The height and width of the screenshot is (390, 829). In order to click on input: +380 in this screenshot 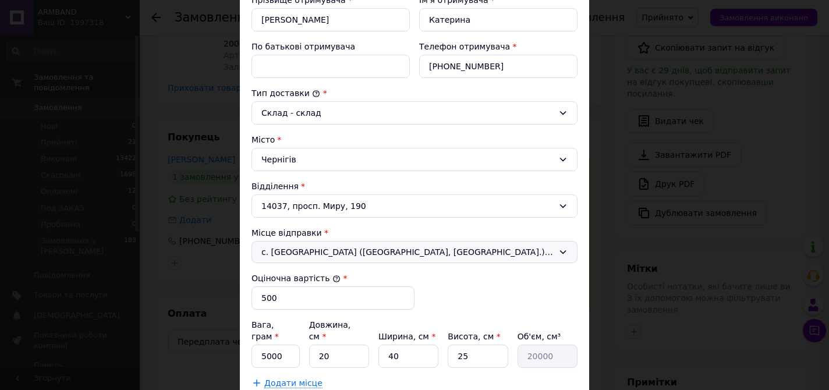, I will do `click(498, 66)`.